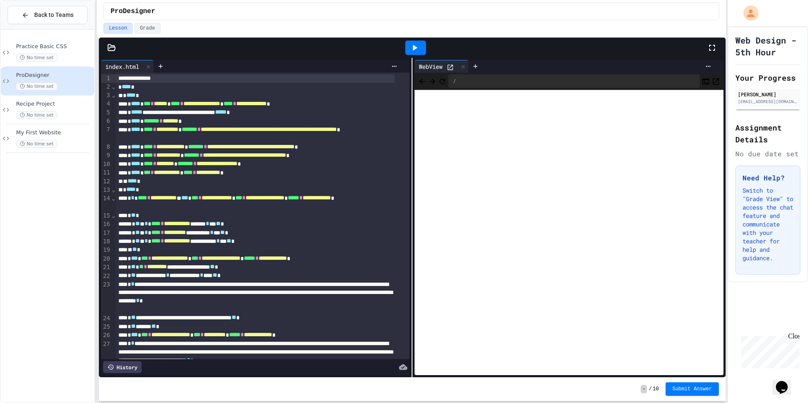 The height and width of the screenshot is (403, 808). What do you see at coordinates (106, 203) in the screenshot?
I see `div: 14` at bounding box center [106, 203].